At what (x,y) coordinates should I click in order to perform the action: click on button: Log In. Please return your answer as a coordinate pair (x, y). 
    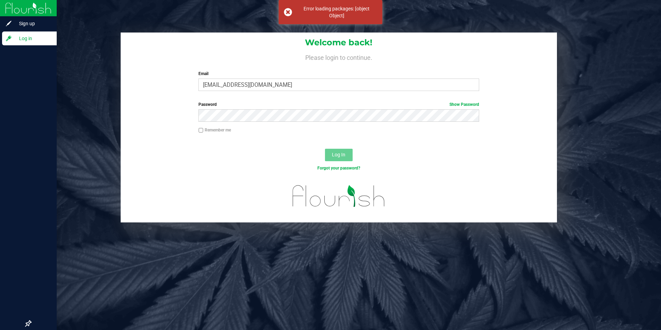
    Looking at the image, I should click on (339, 155).